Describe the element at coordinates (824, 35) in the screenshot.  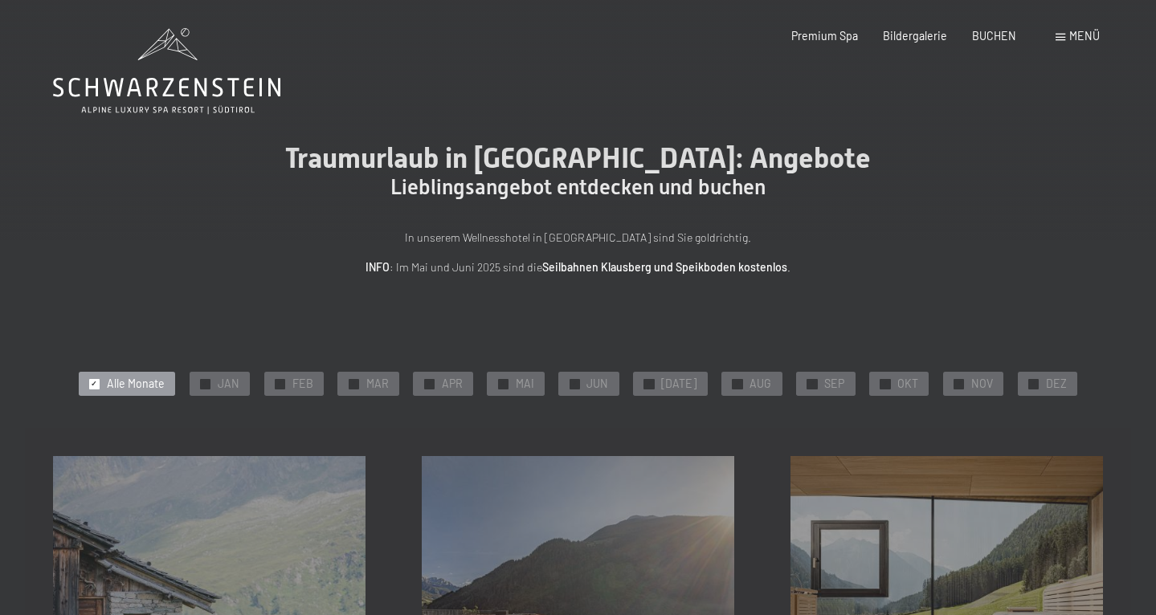
I see `a: Premium Spa` at that location.